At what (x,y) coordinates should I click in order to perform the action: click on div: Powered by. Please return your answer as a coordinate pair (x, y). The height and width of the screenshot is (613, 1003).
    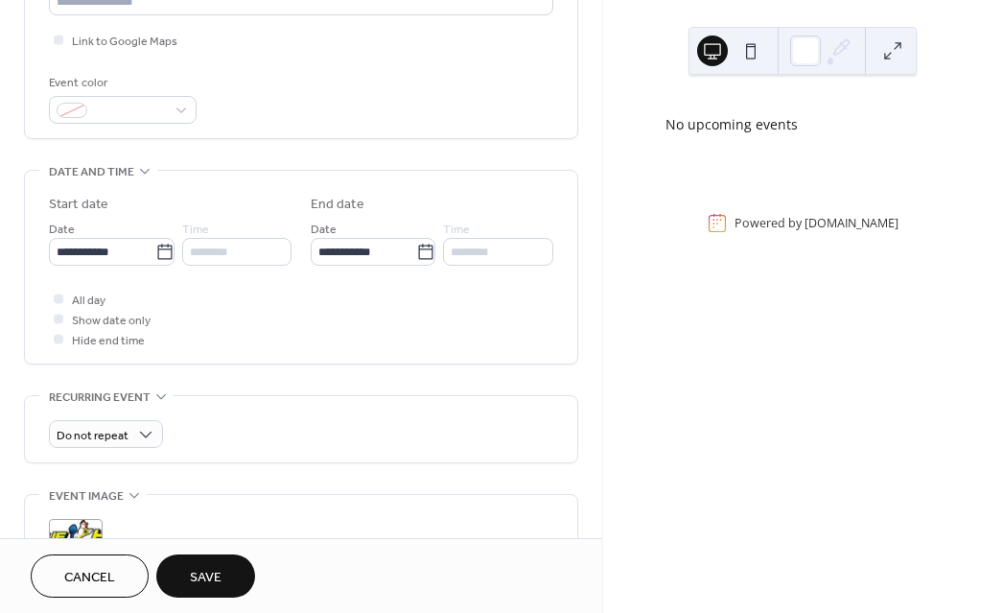
    Looking at the image, I should click on (816, 222).